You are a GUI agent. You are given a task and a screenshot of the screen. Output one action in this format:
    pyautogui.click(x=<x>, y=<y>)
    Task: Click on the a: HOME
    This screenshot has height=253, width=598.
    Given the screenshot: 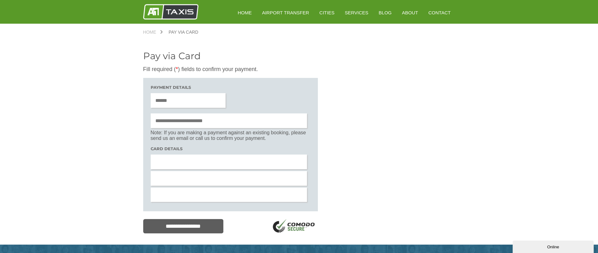 What is the action you would take?
    pyautogui.click(x=244, y=12)
    